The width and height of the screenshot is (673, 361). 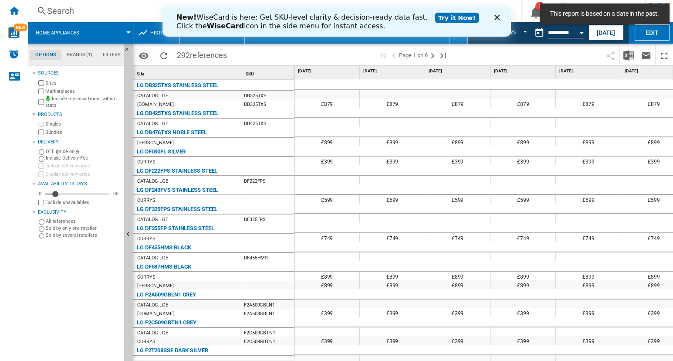 What do you see at coordinates (83, 83) in the screenshot?
I see `label: Sites` at bounding box center [83, 83].